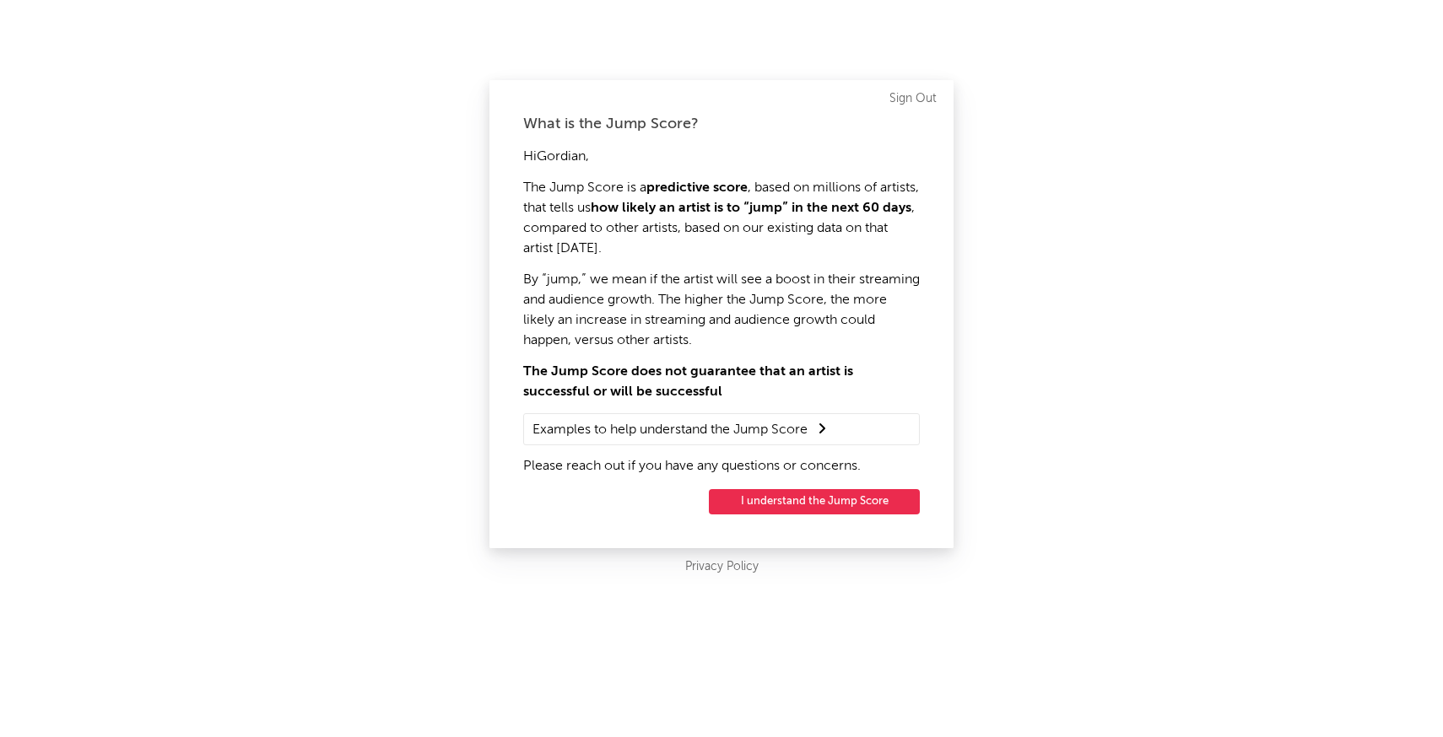 This screenshot has height=737, width=1443. I want to click on p: By “jump,” we mean if the artist will see a boost in their streaming and audience growth. The hig..., so click(721, 311).